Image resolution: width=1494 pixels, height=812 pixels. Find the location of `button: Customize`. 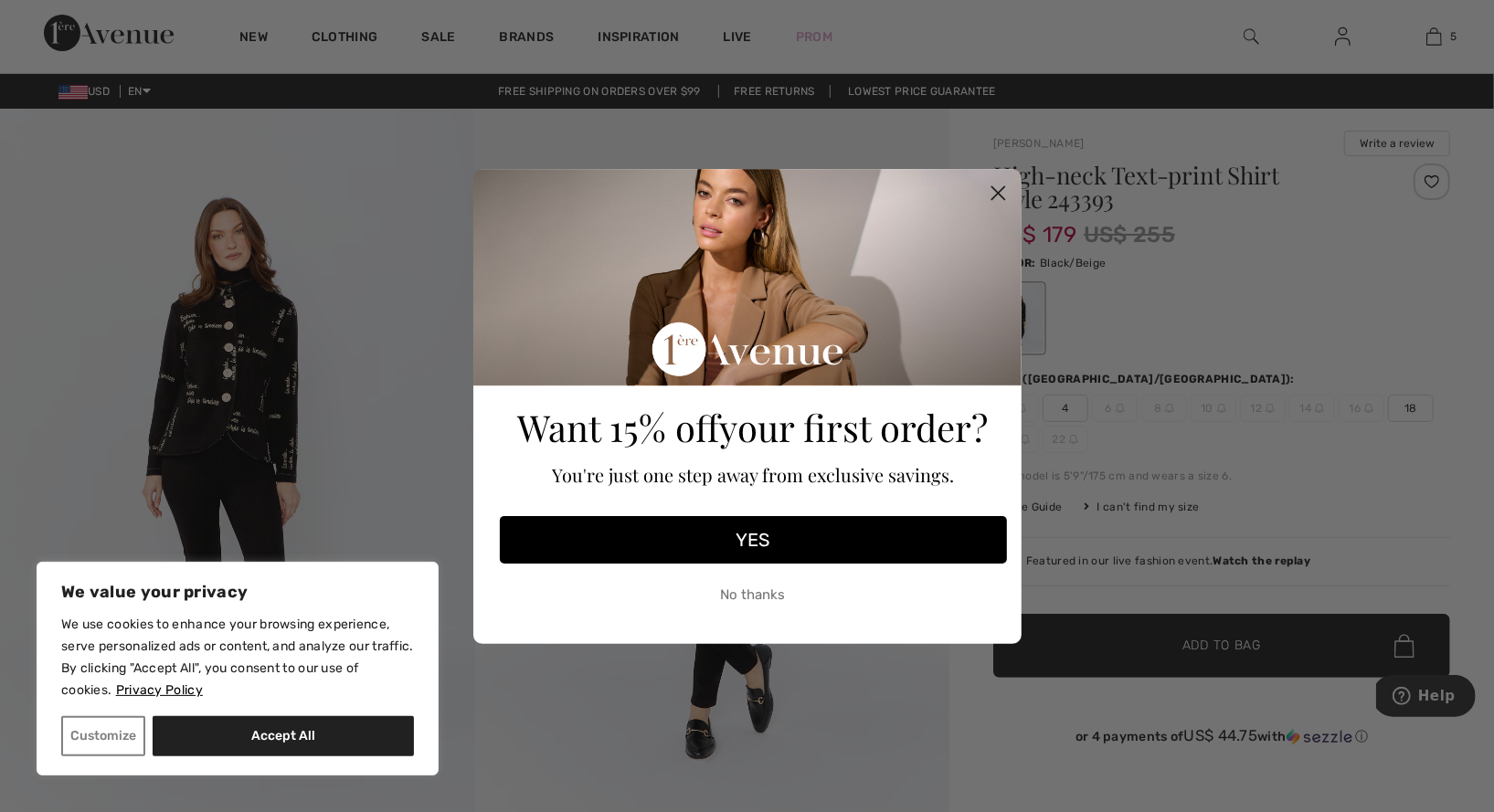

button: Customize is located at coordinates (103, 736).